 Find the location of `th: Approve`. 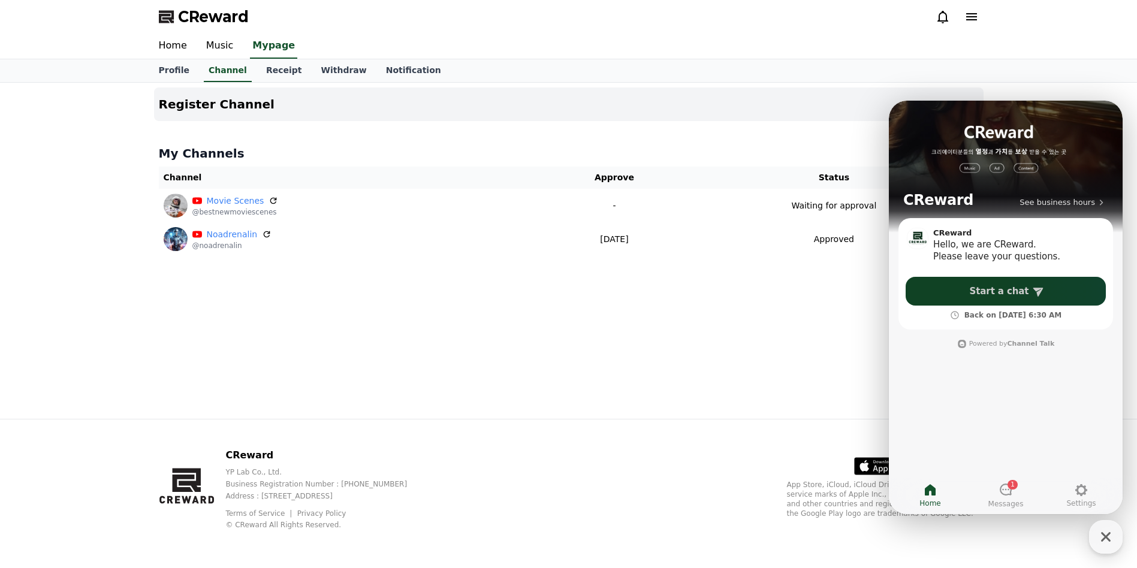

th: Approve is located at coordinates (614, 177).